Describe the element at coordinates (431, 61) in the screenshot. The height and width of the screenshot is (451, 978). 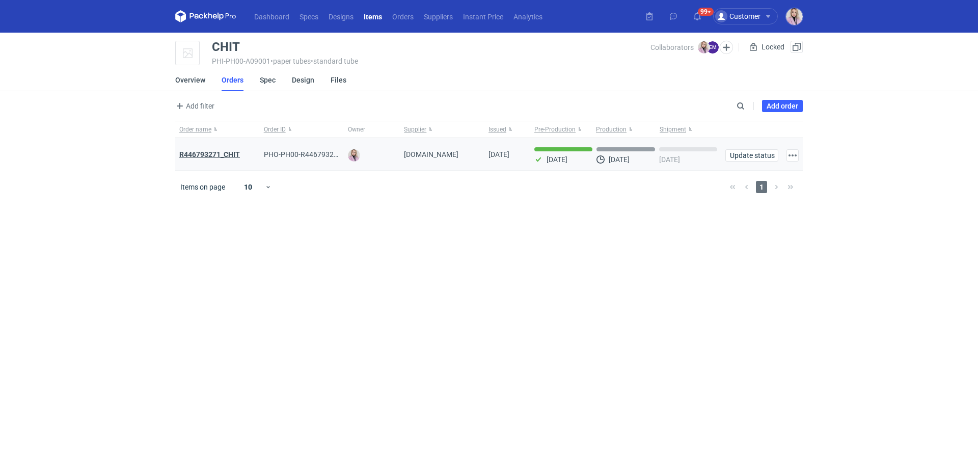
I see `div: PHI-PH00-A09001` at that location.